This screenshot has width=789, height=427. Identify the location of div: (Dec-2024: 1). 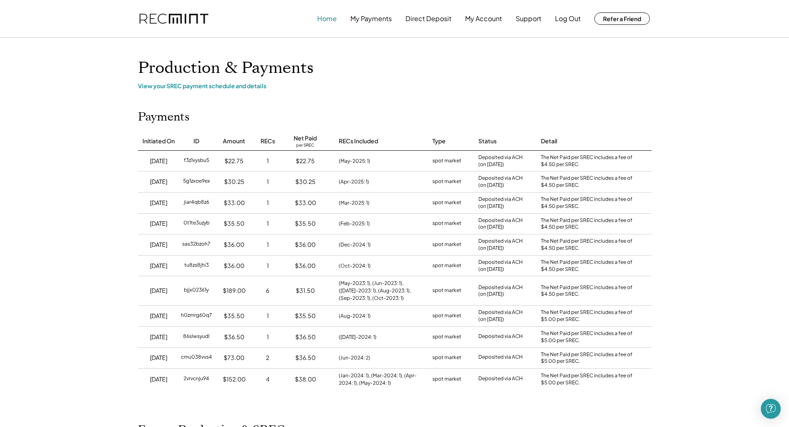
(355, 245).